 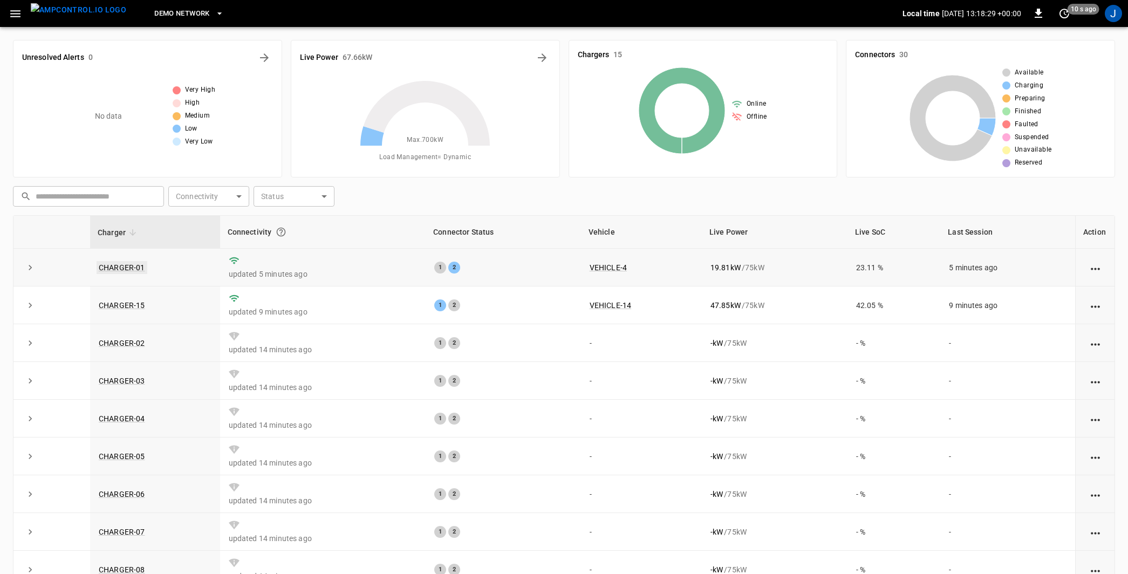 I want to click on h6: Chargers, so click(x=593, y=55).